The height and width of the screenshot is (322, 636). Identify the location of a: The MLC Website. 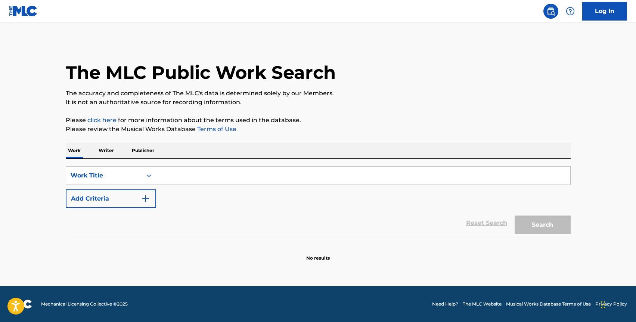
(482, 304).